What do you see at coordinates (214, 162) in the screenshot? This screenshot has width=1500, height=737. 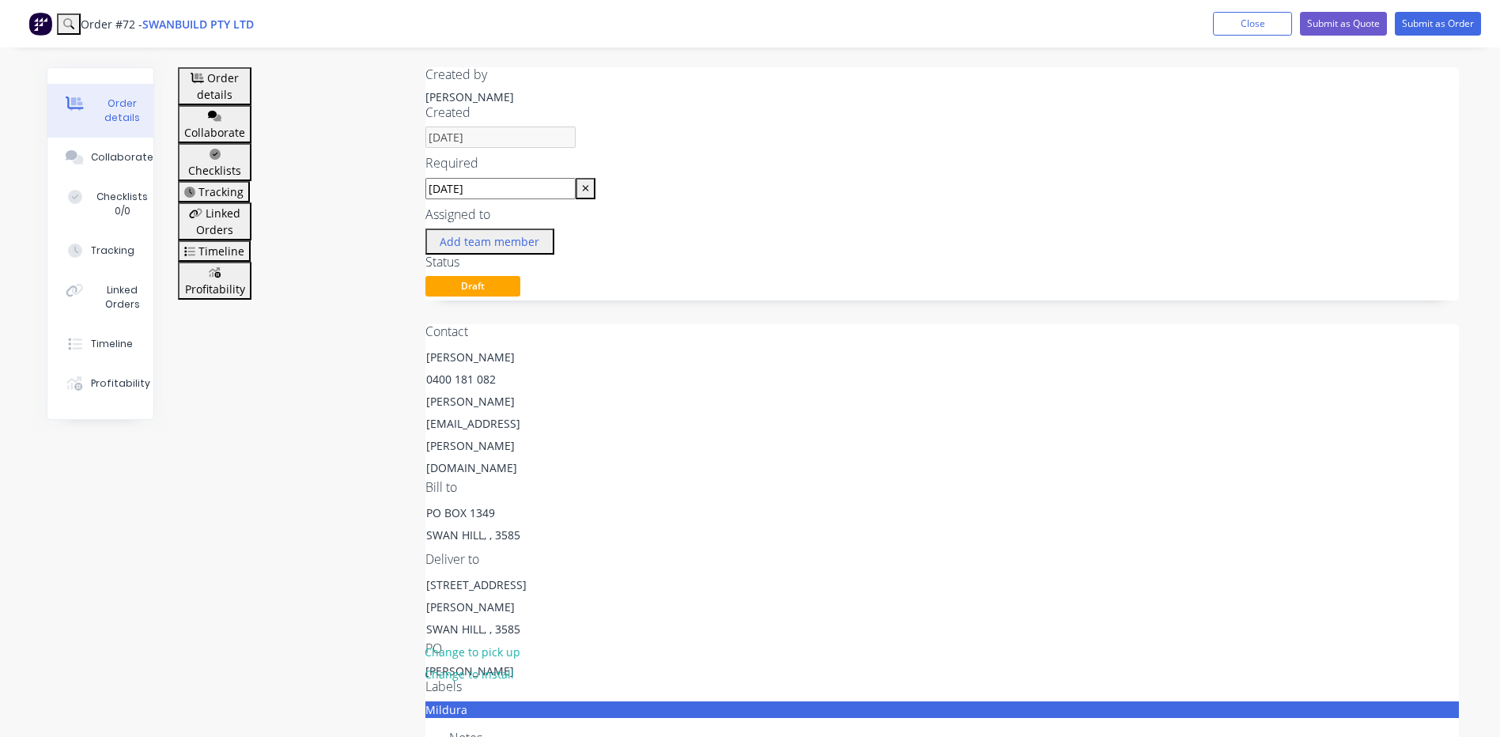 I see `button: Checklists` at bounding box center [214, 162].